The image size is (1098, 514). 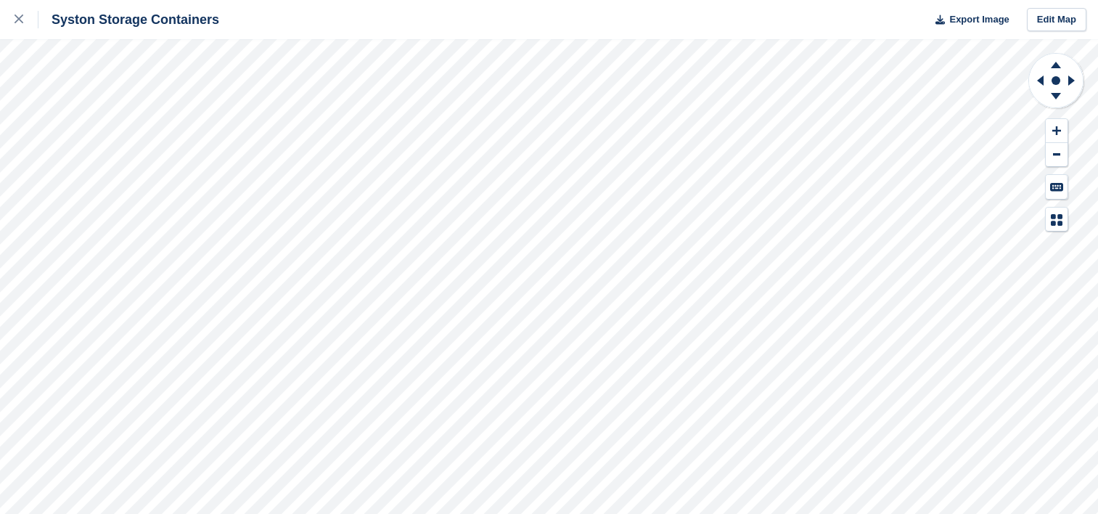 I want to click on span: Export Image, so click(x=979, y=20).